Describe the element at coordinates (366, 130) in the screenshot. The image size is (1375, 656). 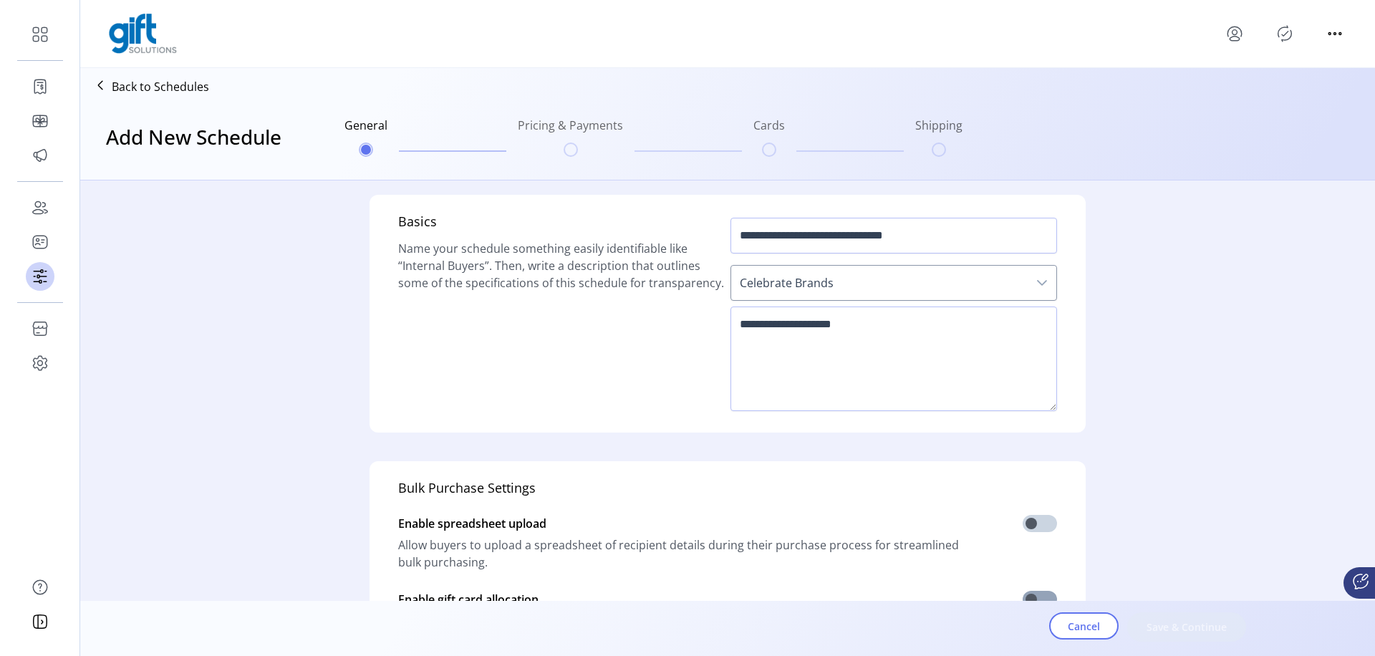
I see `h6: General` at that location.